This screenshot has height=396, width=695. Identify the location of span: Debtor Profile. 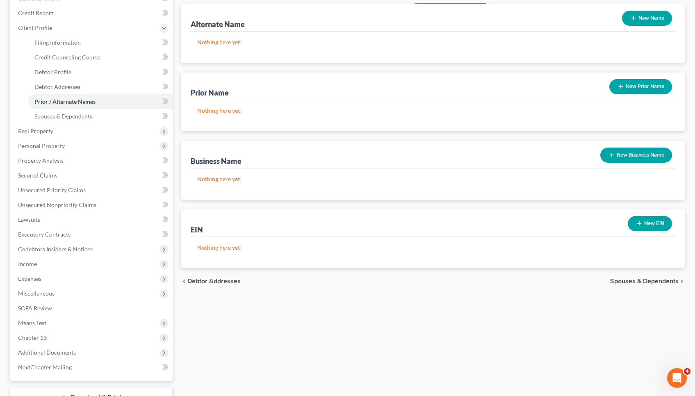
(53, 72).